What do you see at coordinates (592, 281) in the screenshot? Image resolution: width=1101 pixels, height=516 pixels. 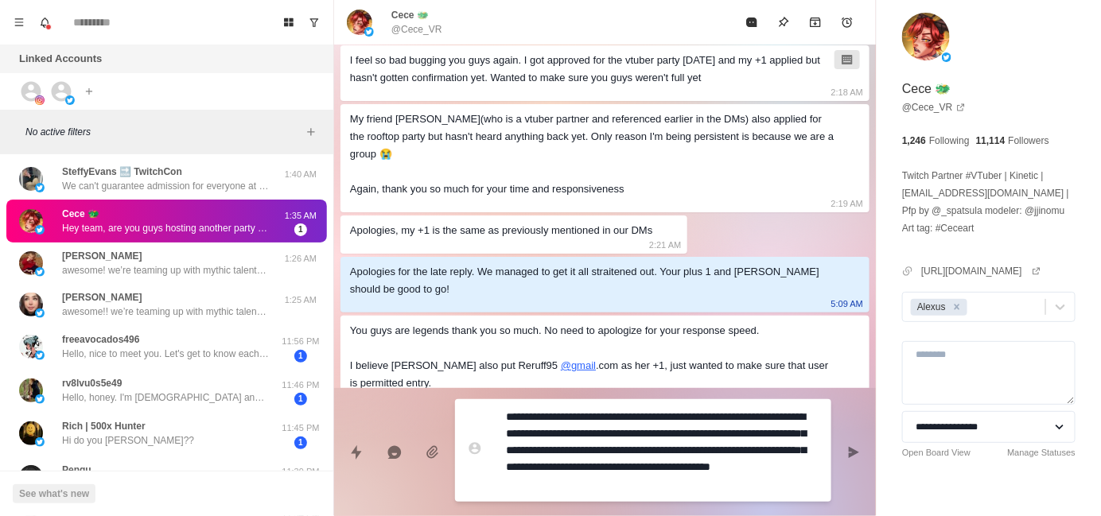 I see `div: Apologies for the late reply. We managed to get it all straitened out. Your plus 1 and [PERSON_NA...` at bounding box center [592, 281].